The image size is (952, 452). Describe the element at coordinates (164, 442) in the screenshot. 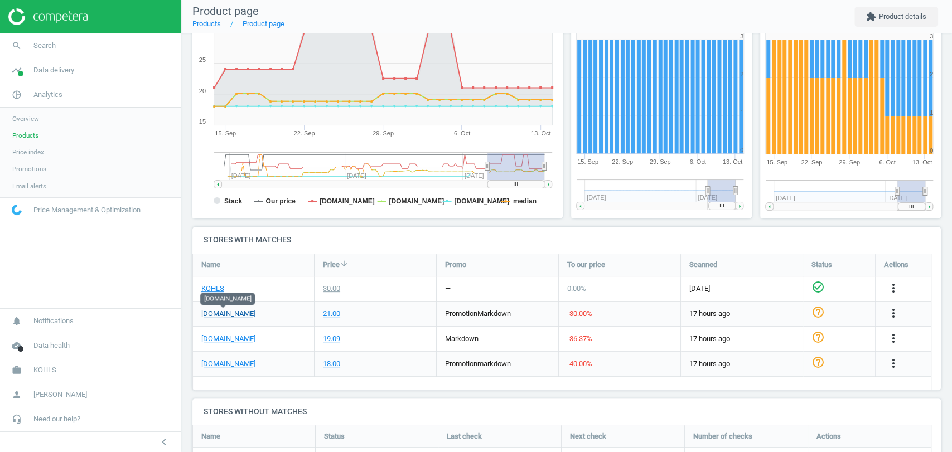

I see `button: chevron_left` at that location.